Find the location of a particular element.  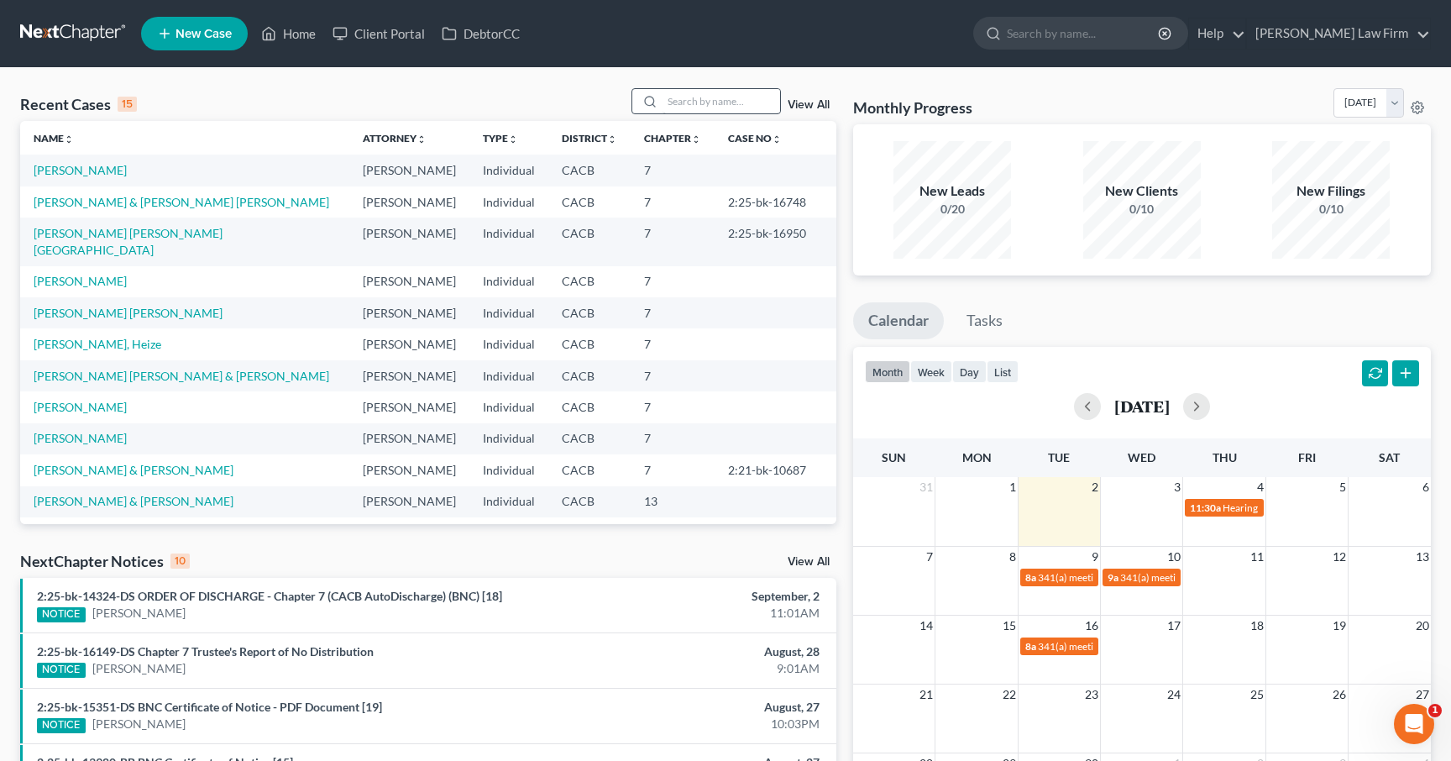

span: 25 is located at coordinates (1257, 695).